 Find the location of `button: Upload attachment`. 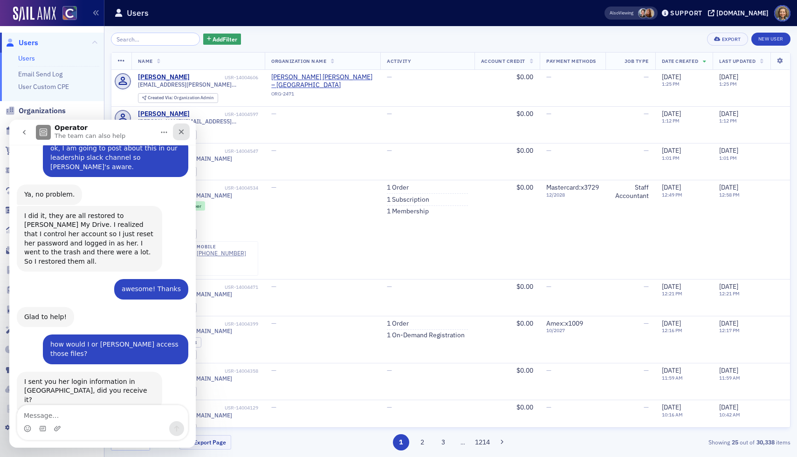

button: Upload attachment is located at coordinates (48, 309).